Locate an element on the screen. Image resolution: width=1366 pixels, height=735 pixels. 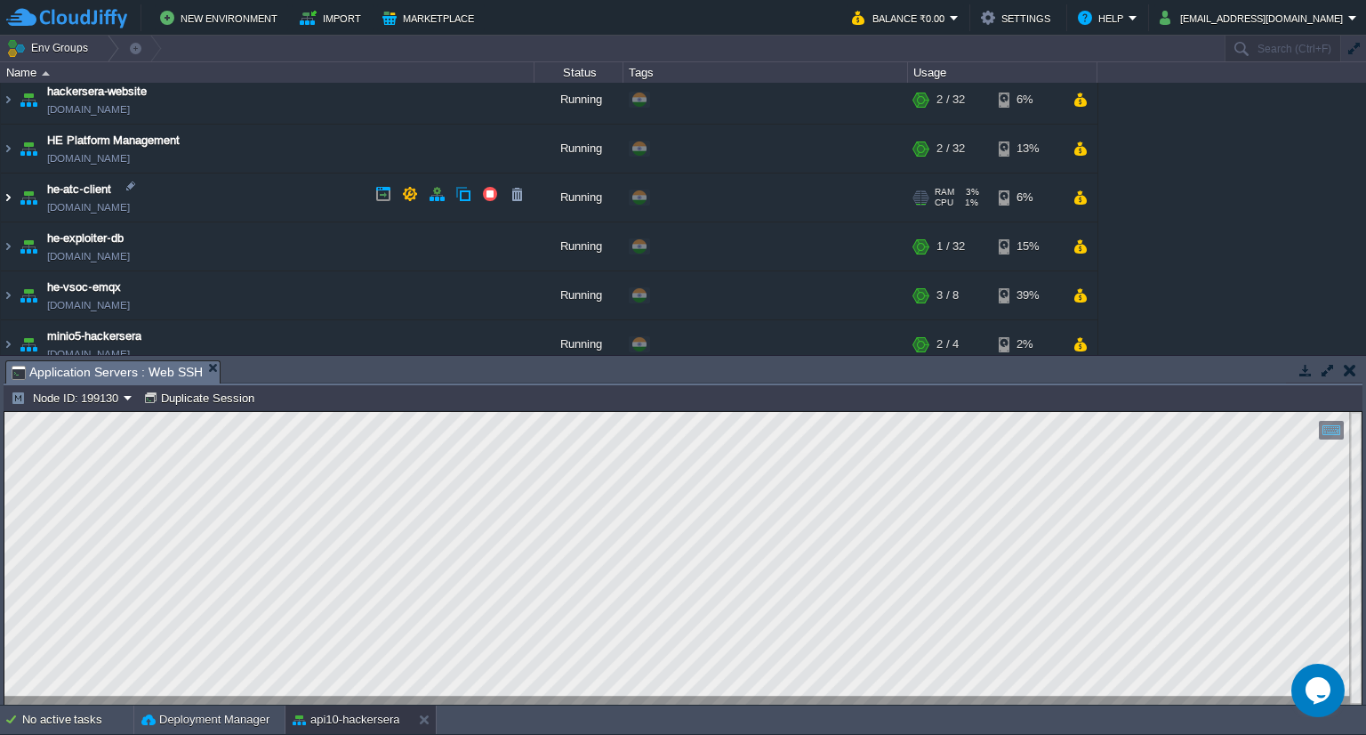
div: No active tasks is located at coordinates (77, 720).